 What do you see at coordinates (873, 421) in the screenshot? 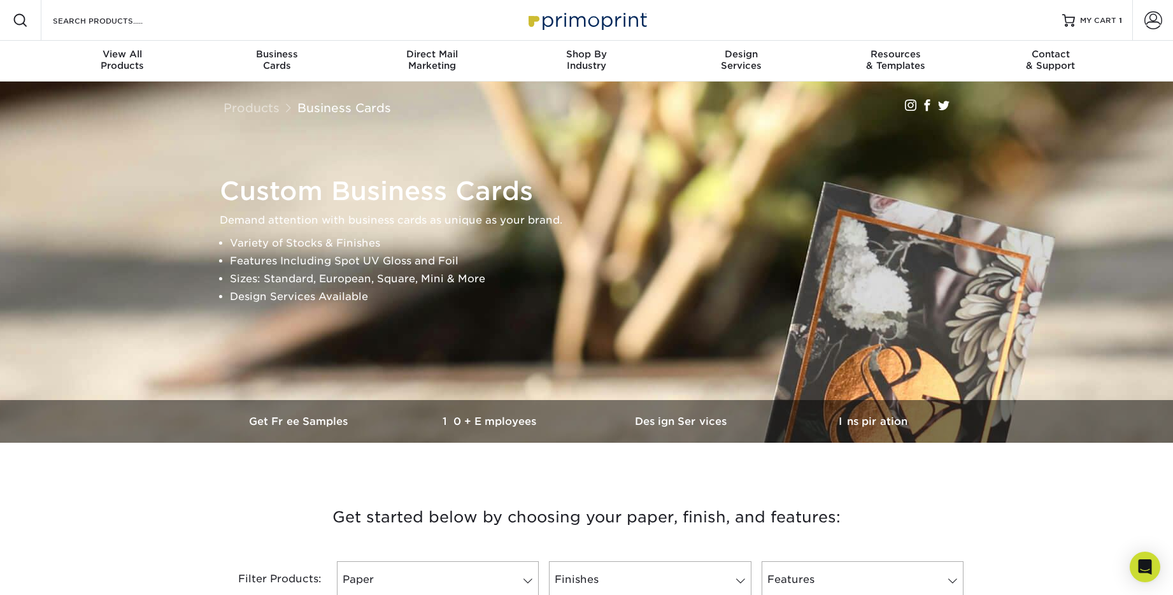
I see `h3: Inspiration` at bounding box center [873, 421].